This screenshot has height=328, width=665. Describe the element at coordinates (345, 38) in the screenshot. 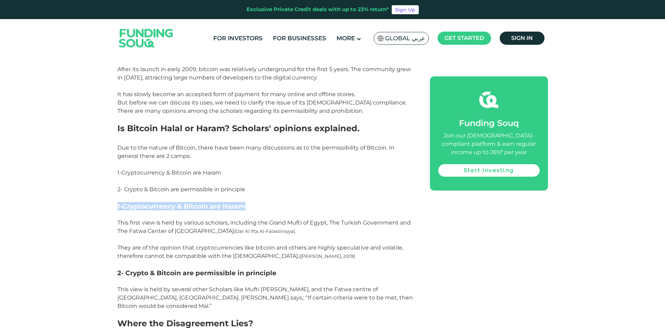

I see `span: More` at that location.